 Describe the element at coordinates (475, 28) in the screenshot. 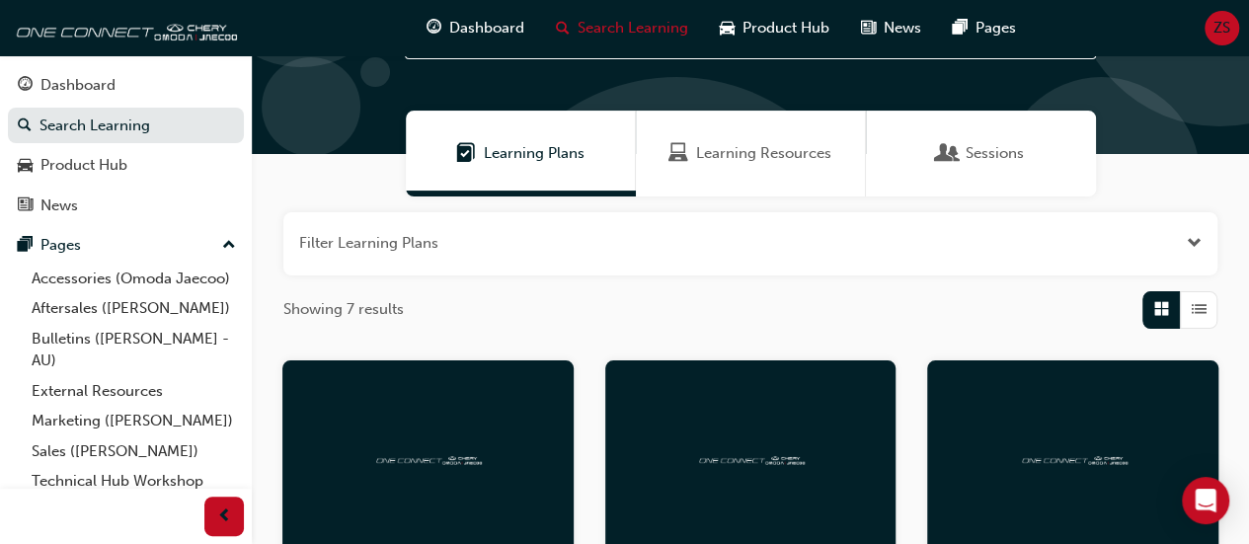

I see `a: guage-iconDashboard` at that location.